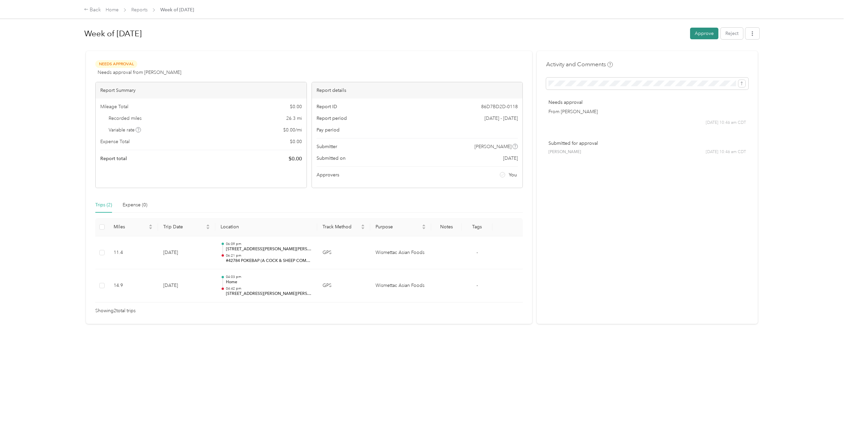 The image size is (847, 430). I want to click on span: You, so click(513, 175).